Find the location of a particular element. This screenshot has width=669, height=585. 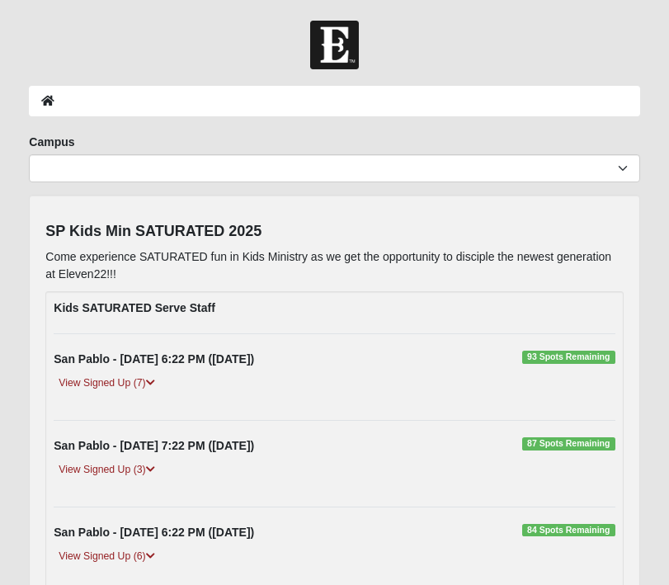

img: Church of Eleven22 Logo is located at coordinates (334, 45).